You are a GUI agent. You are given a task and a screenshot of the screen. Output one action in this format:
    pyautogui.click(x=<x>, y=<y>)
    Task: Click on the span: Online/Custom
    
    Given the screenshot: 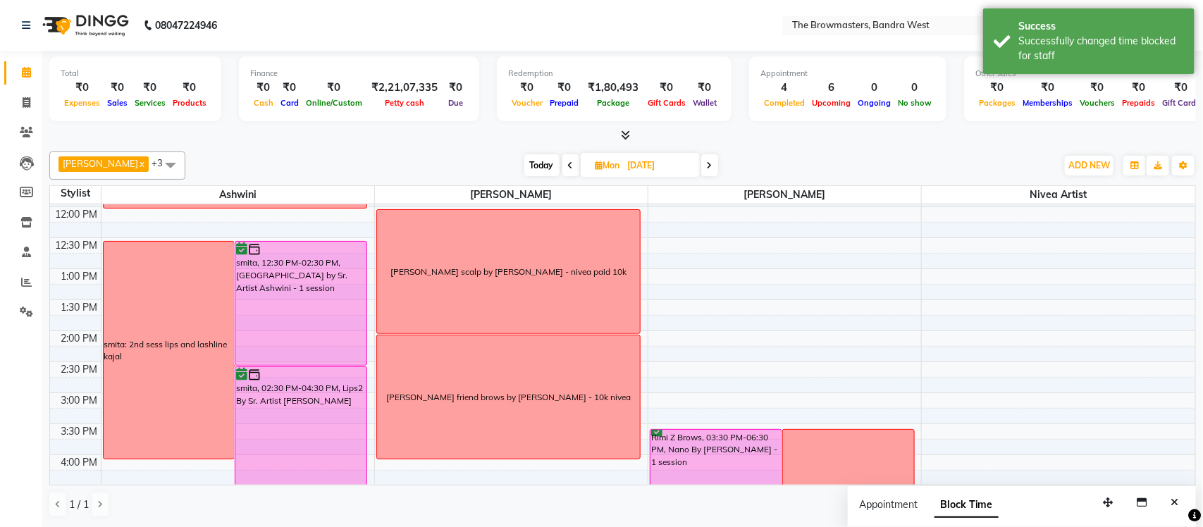 What is the action you would take?
    pyautogui.click(x=334, y=103)
    